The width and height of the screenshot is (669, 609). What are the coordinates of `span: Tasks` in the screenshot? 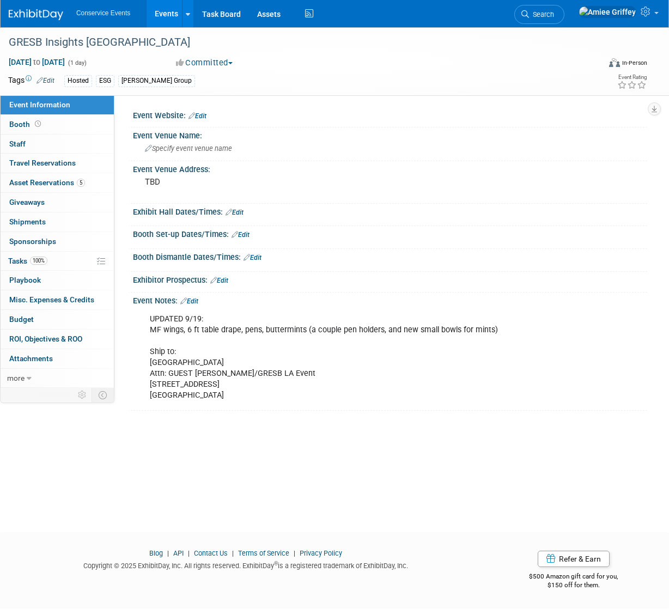 It's located at (28, 261).